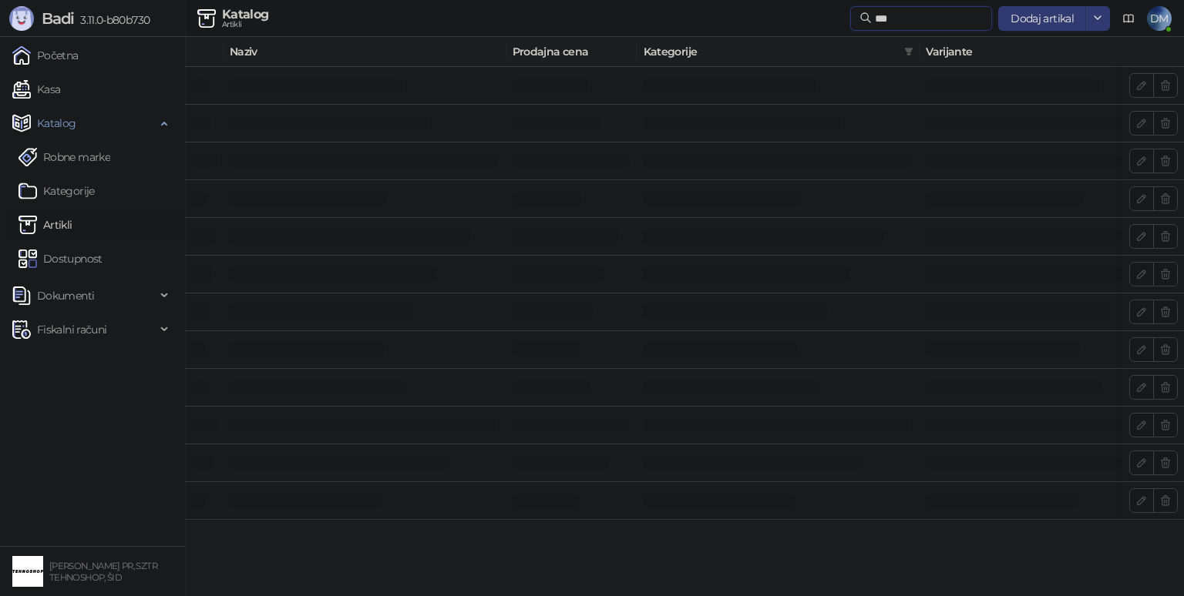 This screenshot has width=1184, height=596. I want to click on a: Kategorije, so click(56, 191).